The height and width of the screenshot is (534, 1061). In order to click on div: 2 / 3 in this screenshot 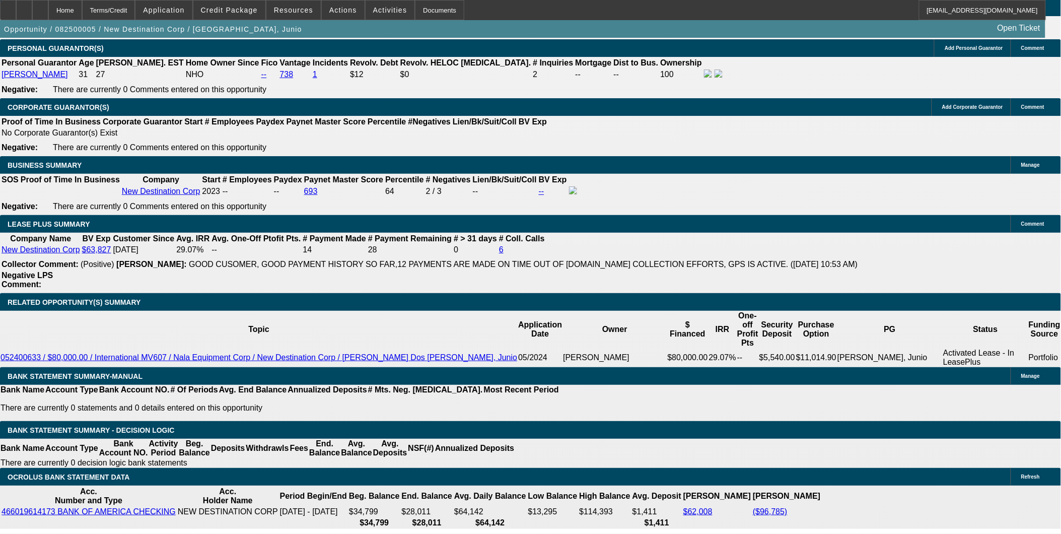, I will do `click(448, 191)`.